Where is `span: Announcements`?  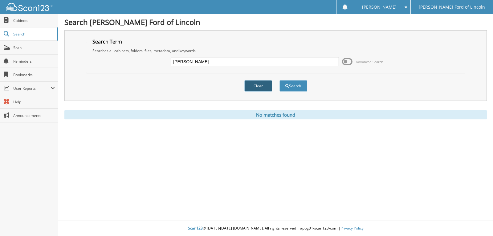
span: Announcements is located at coordinates (34, 115).